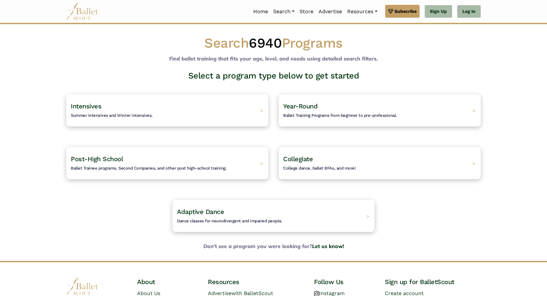 Image resolution: width=547 pixels, height=296 pixels. Describe the element at coordinates (406, 11) in the screenshot. I see `span: Subscribe` at that location.